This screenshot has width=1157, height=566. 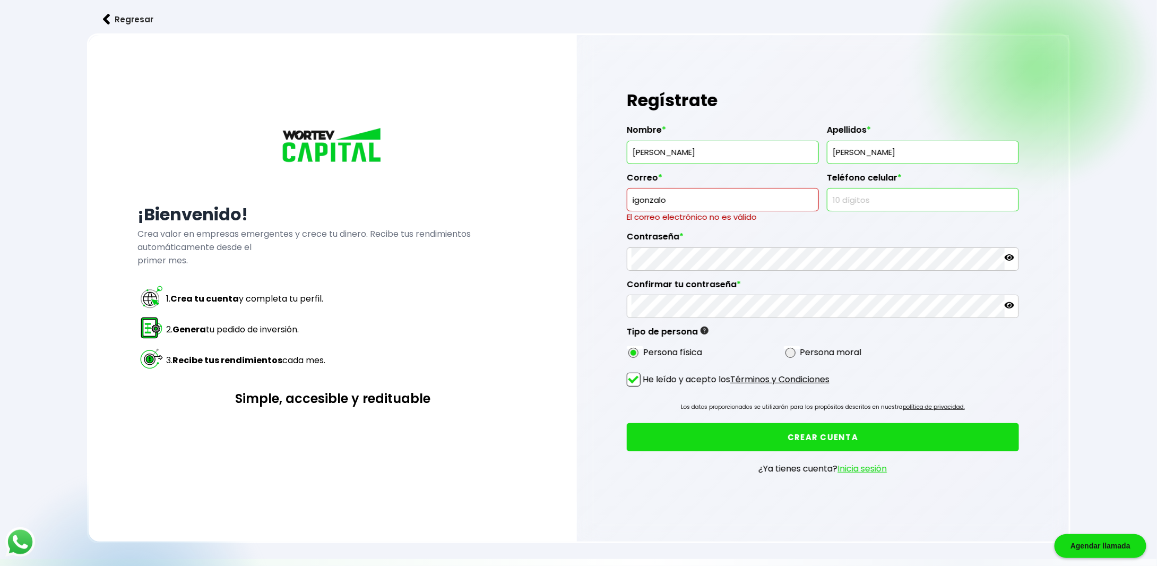 What do you see at coordinates (333, 398) in the screenshot?
I see `h3: Simple, accesible y redituable` at bounding box center [333, 398].